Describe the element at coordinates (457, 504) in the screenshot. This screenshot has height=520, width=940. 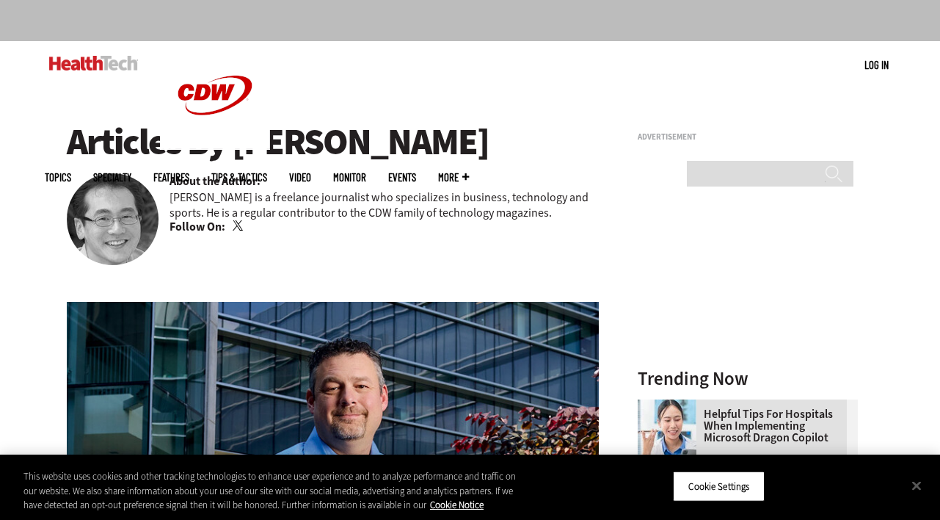
I see `a: More information about your privacy` at that location.